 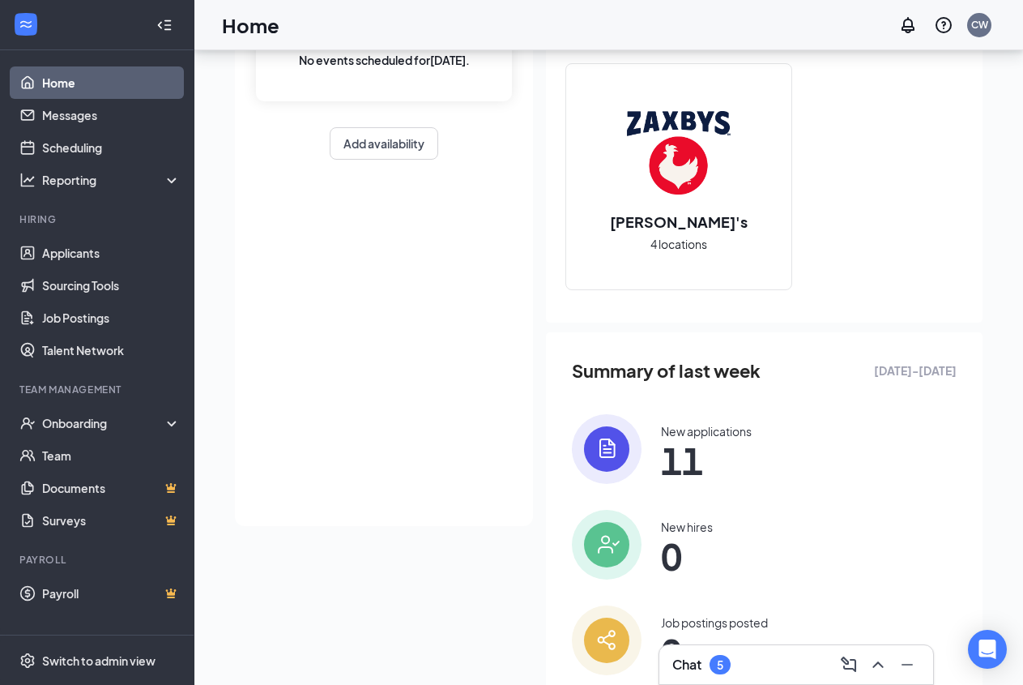 I want to click on h3: Chat, so click(x=687, y=664).